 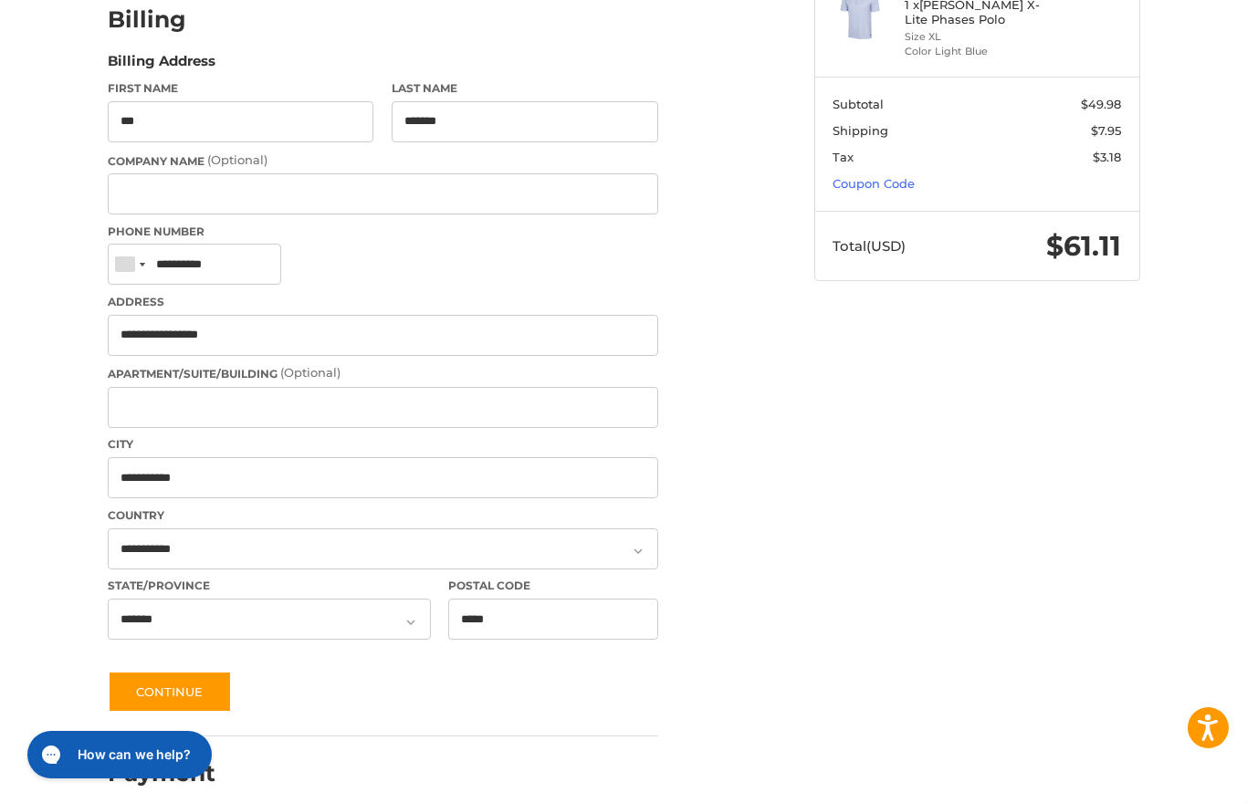 I want to click on span: $3.18, so click(x=1106, y=157).